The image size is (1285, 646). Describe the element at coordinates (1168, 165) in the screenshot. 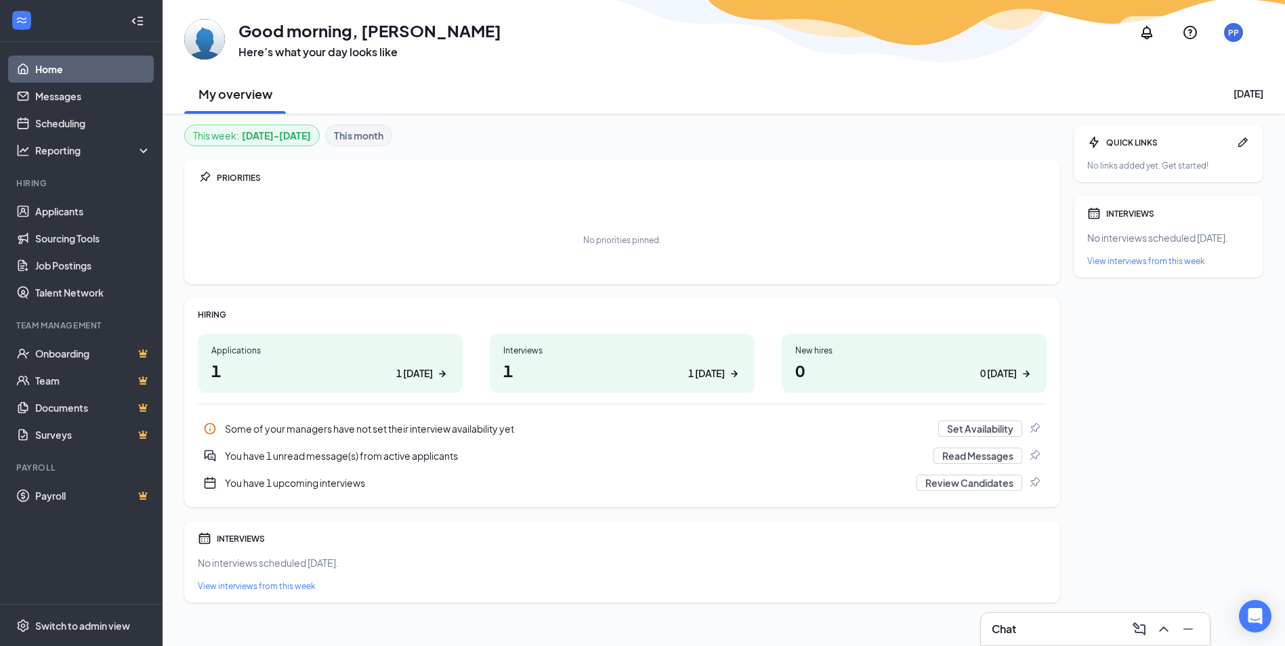

I see `div: No links added yet. Get started!` at that location.